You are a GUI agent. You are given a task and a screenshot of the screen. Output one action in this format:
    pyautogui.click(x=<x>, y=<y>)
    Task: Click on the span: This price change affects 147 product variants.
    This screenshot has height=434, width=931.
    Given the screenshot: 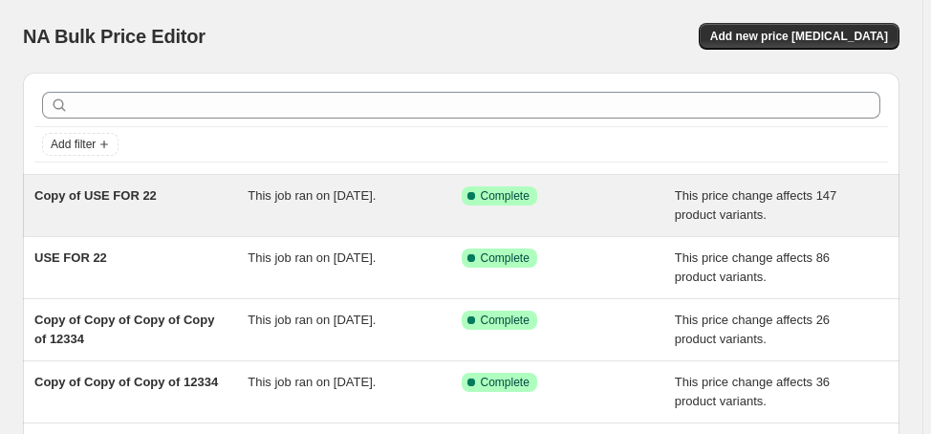 What is the action you would take?
    pyautogui.click(x=756, y=205)
    